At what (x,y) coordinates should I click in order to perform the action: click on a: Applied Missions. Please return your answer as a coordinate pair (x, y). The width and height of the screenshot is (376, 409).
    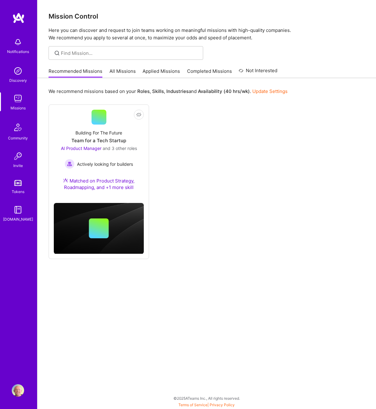
    Looking at the image, I should click on (161, 73).